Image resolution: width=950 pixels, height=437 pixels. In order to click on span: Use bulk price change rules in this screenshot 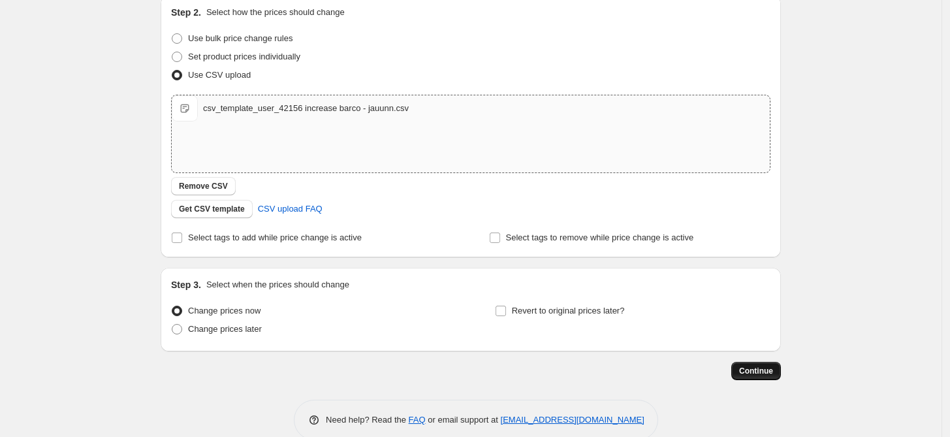, I will do `click(240, 38)`.